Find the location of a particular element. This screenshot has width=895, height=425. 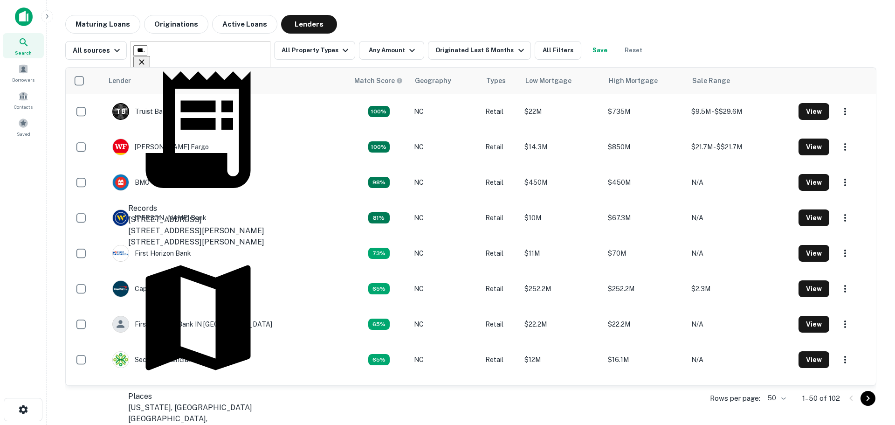

td: $850M is located at coordinates (645, 147).